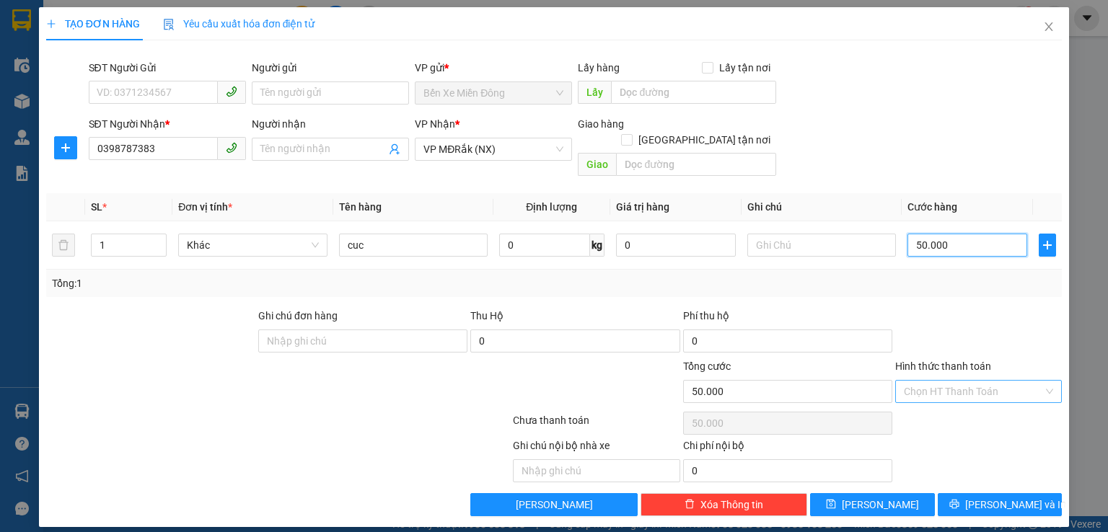  I want to click on span: Định lượng, so click(551, 207).